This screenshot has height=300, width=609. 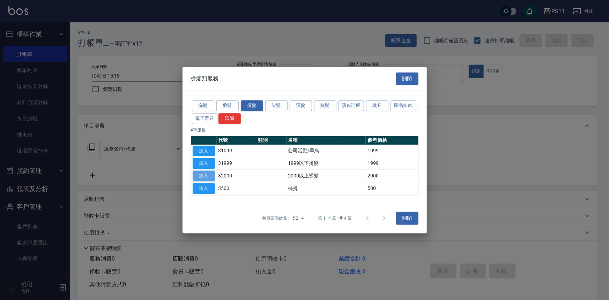 I want to click on th: 名稱, so click(x=326, y=140).